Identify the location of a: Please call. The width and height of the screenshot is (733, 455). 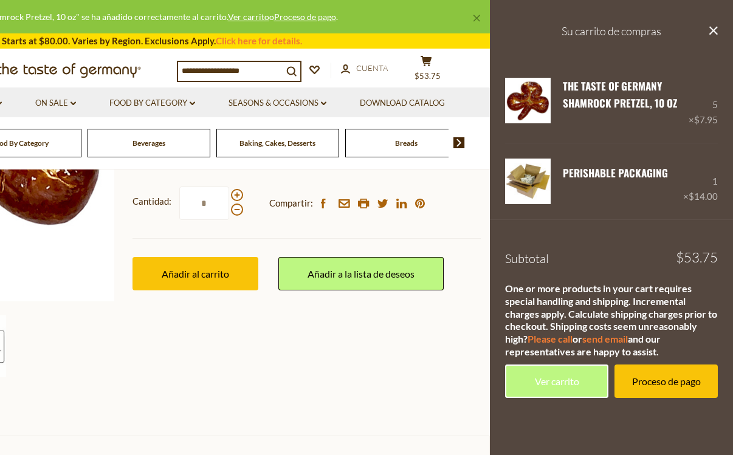
(550, 339).